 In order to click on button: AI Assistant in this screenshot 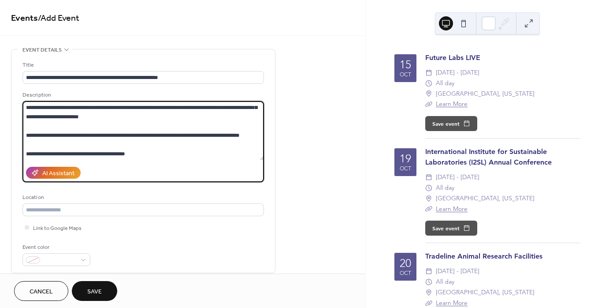, I will do `click(53, 172)`.